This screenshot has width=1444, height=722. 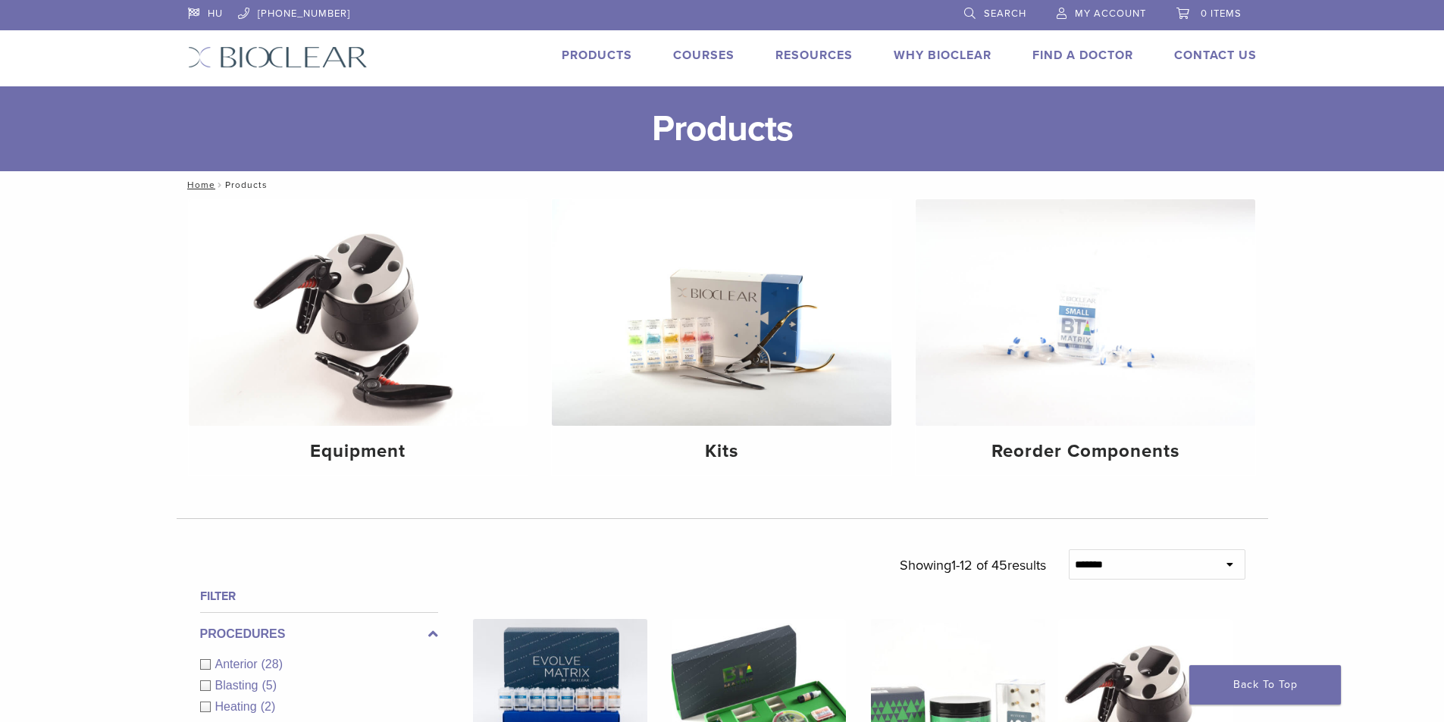 What do you see at coordinates (979, 565) in the screenshot?
I see `span: 1-12 of 45` at bounding box center [979, 565].